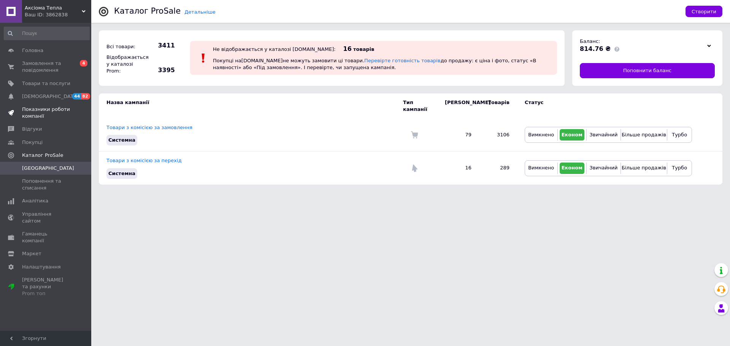 The width and height of the screenshot is (730, 346). What do you see at coordinates (703, 11) in the screenshot?
I see `button: Створити` at bounding box center [703, 11].